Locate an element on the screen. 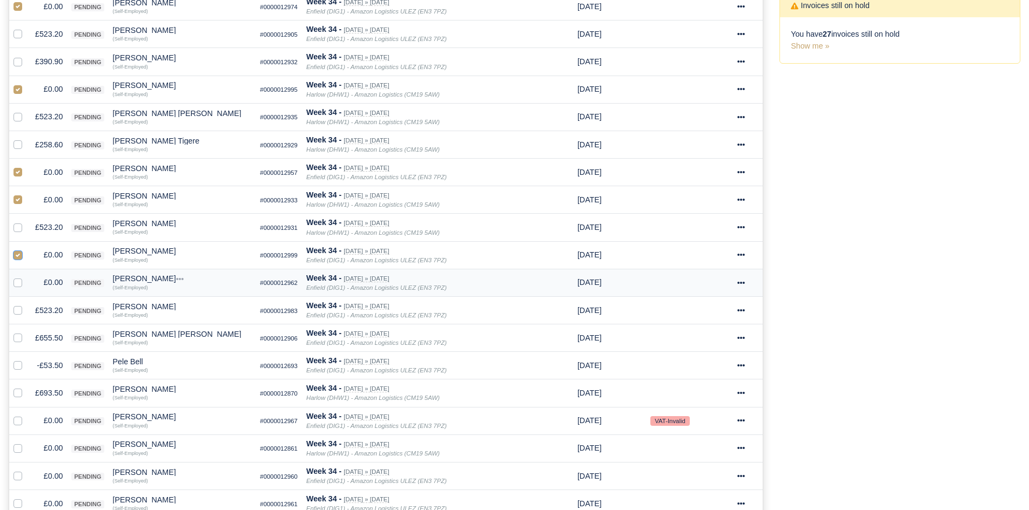 This screenshot has width=1029, height=510. small: #0000012906 is located at coordinates (279, 339).